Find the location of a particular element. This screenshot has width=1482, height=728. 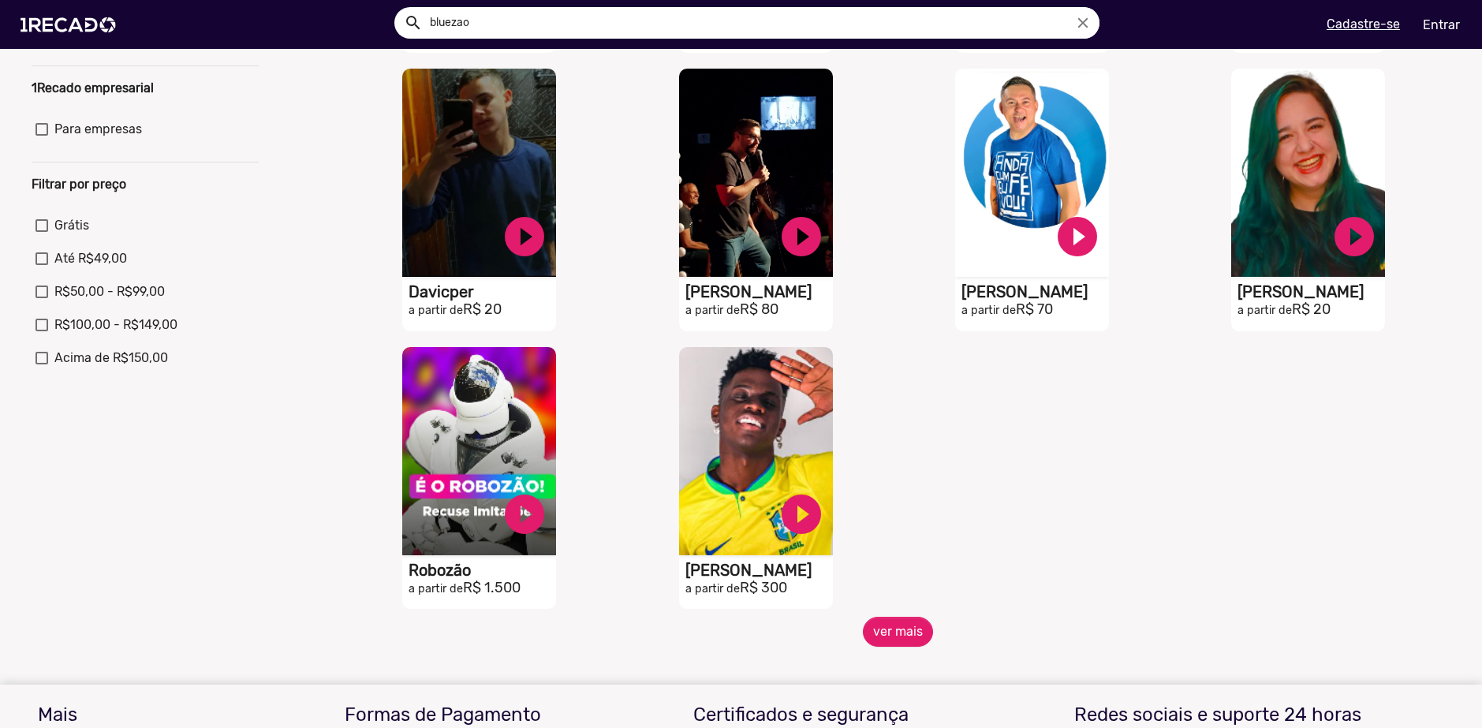

i: close is located at coordinates (1083, 23).